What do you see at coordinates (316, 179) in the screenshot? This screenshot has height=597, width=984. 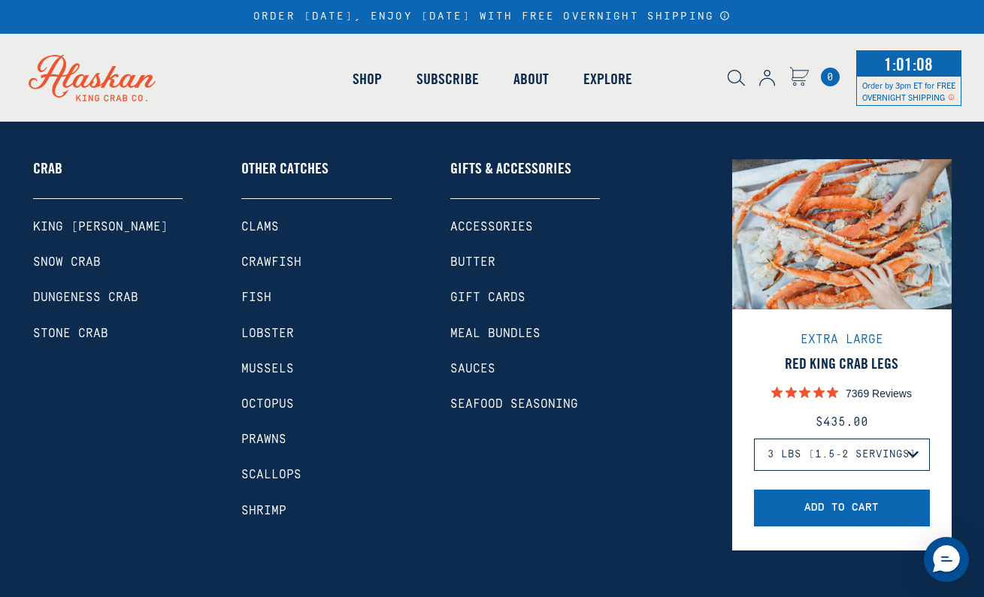 I see `a: Other Catches` at bounding box center [316, 179].